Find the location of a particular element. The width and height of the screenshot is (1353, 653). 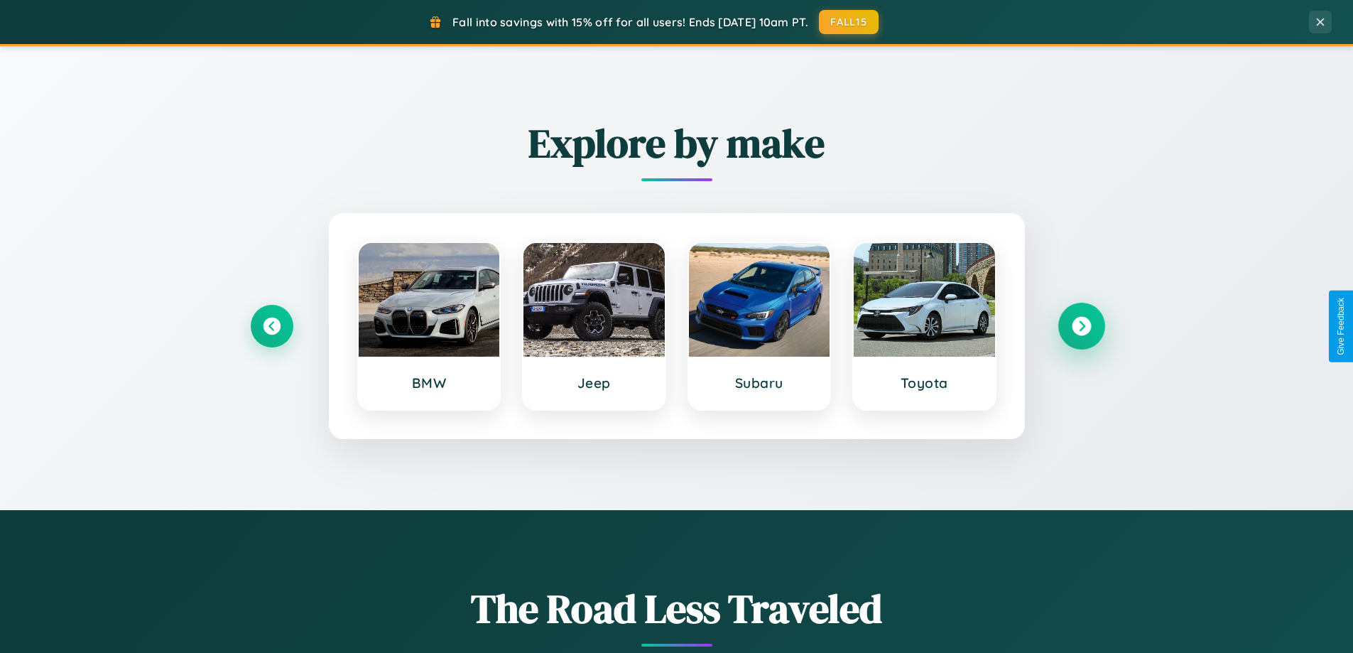

h1: The Road Less Traveled is located at coordinates (677, 608).